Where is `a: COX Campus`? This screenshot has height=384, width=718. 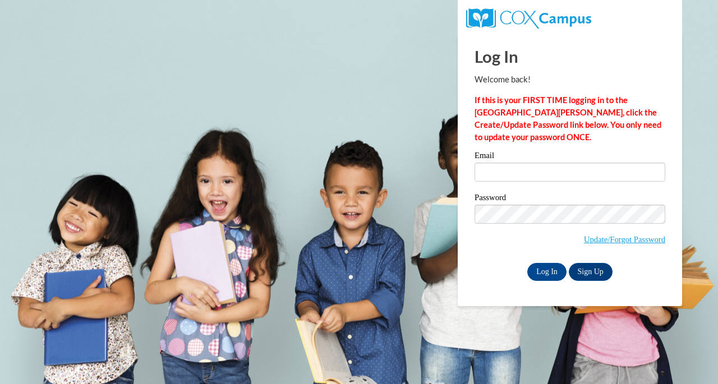
a: COX Campus is located at coordinates (528, 17).